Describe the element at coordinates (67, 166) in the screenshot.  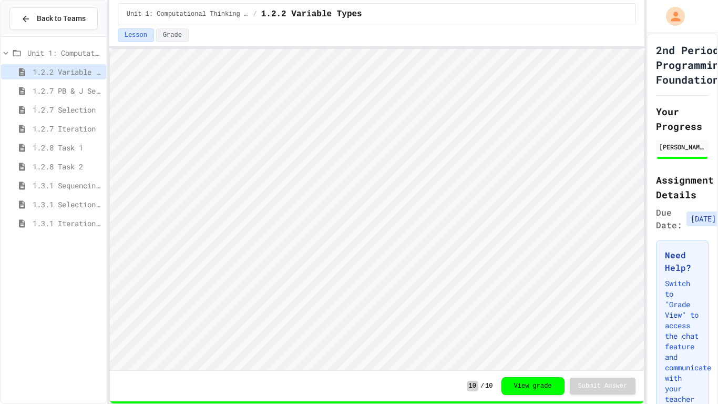
I see `span: 1.2.8 Task 2` at that location.